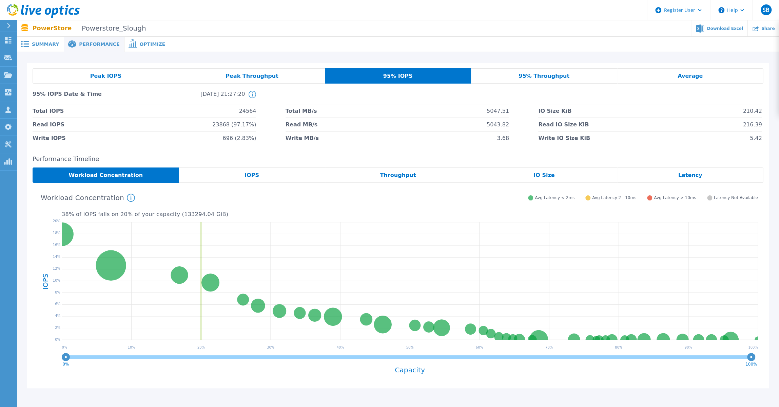 Image resolution: width=779 pixels, height=407 pixels. I want to click on span: Read MB/s, so click(302, 124).